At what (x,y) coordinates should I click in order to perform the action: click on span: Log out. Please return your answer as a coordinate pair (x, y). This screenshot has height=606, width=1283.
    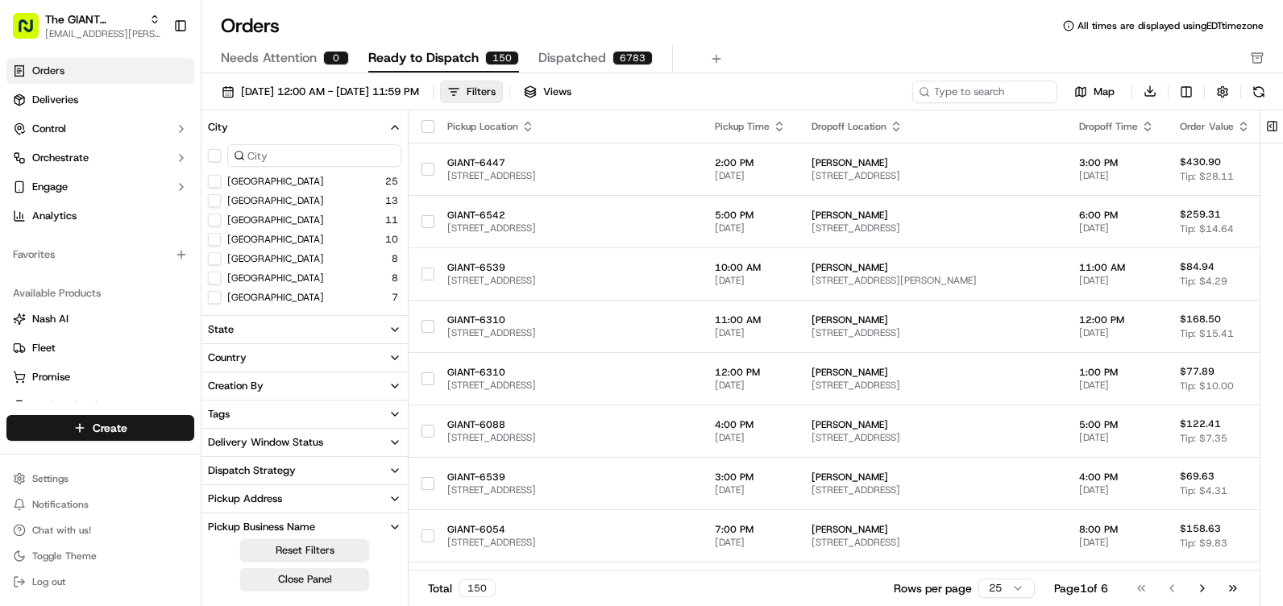
    Looking at the image, I should click on (48, 582).